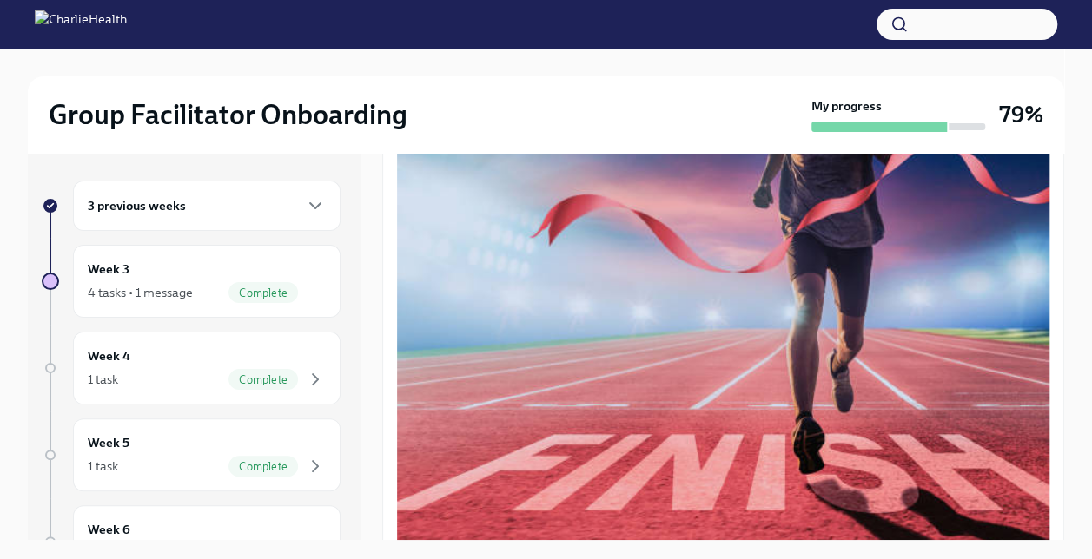 This screenshot has height=559, width=1092. I want to click on button: Zoom image, so click(723, 328).